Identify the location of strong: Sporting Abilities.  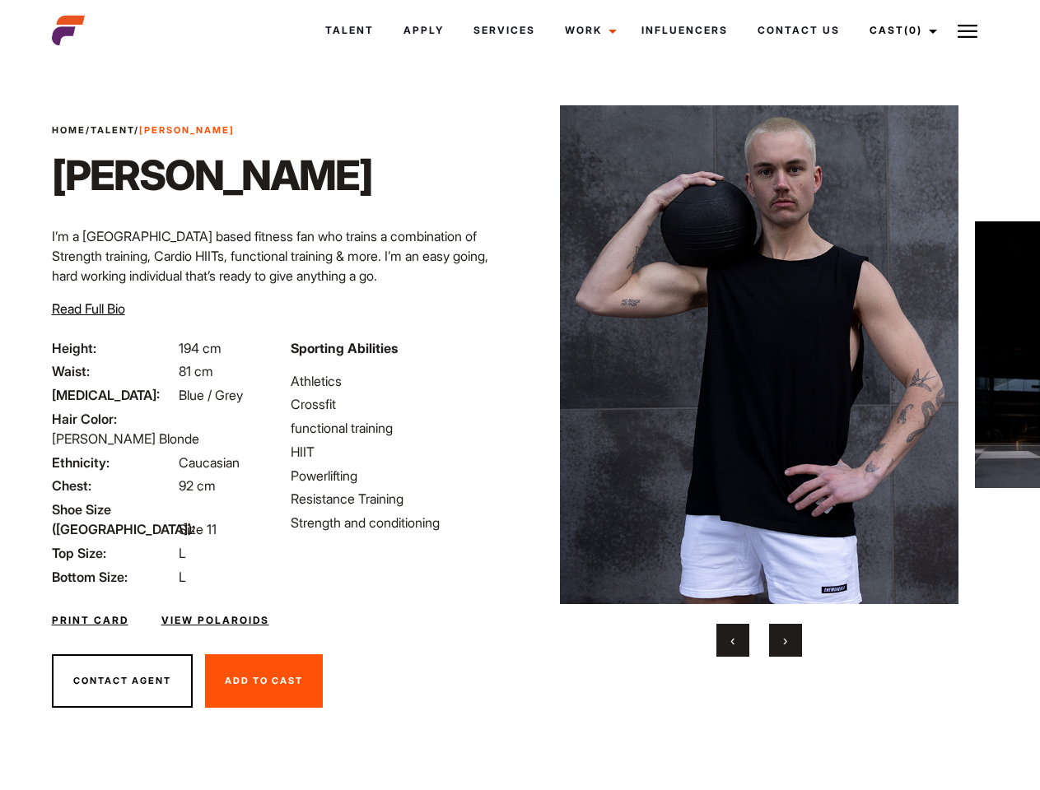
(344, 348).